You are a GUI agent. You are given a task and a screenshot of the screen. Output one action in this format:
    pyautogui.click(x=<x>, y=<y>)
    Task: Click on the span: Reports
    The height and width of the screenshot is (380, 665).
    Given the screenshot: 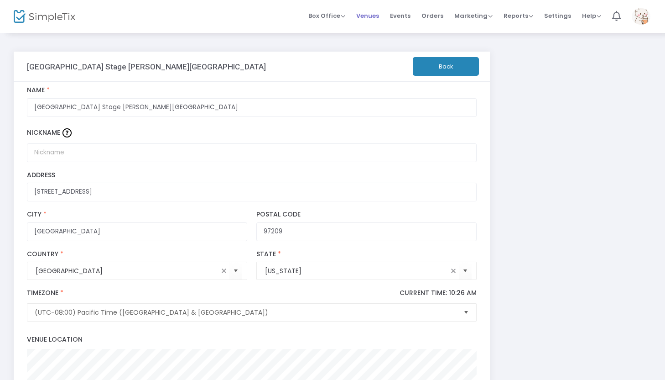 What is the action you would take?
    pyautogui.click(x=519, y=16)
    